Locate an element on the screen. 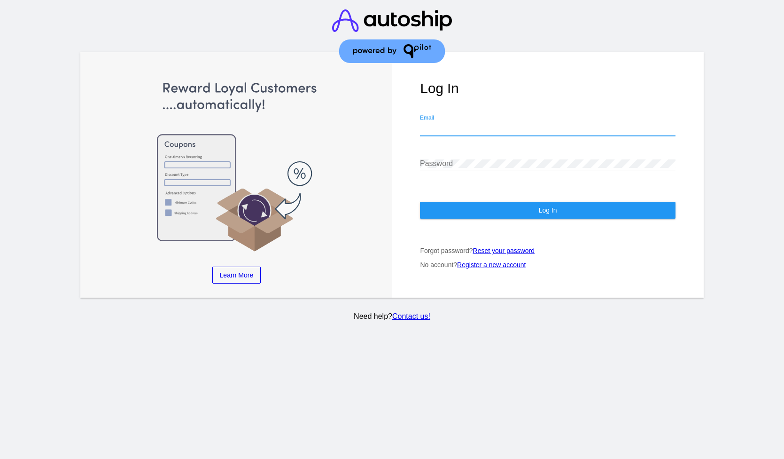 Image resolution: width=784 pixels, height=459 pixels. button: Log In is located at coordinates (548, 210).